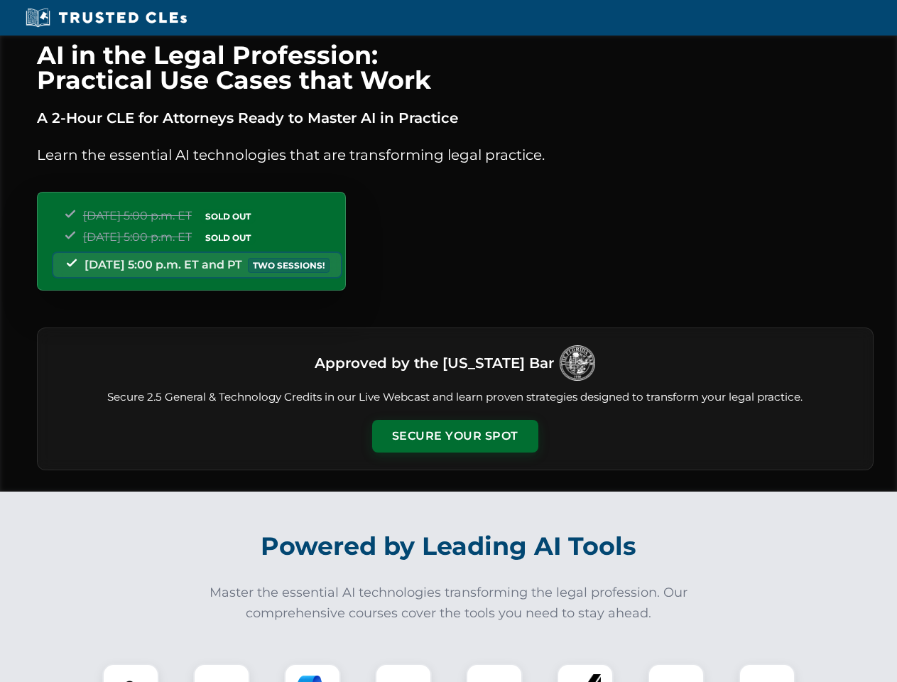  I want to click on p: A 2-Hour CLE for Attorneys Ready to Master AI in Practice, so click(455, 118).